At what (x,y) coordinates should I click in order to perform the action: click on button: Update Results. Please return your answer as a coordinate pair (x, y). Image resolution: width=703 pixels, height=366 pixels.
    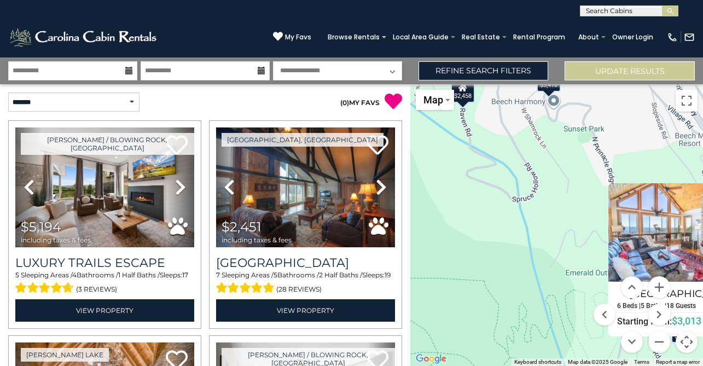
    Looking at the image, I should click on (629, 71).